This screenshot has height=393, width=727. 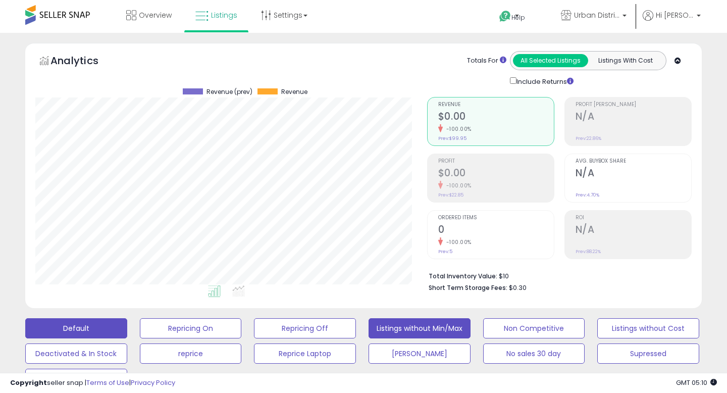 What do you see at coordinates (108, 382) in the screenshot?
I see `a: Terms of Use` at bounding box center [108, 382].